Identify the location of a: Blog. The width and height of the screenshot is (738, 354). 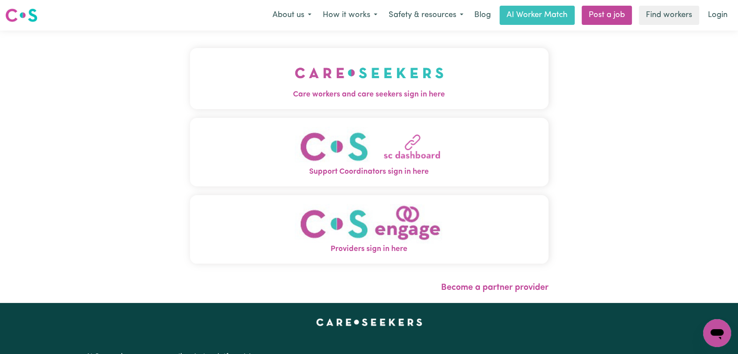
(482, 15).